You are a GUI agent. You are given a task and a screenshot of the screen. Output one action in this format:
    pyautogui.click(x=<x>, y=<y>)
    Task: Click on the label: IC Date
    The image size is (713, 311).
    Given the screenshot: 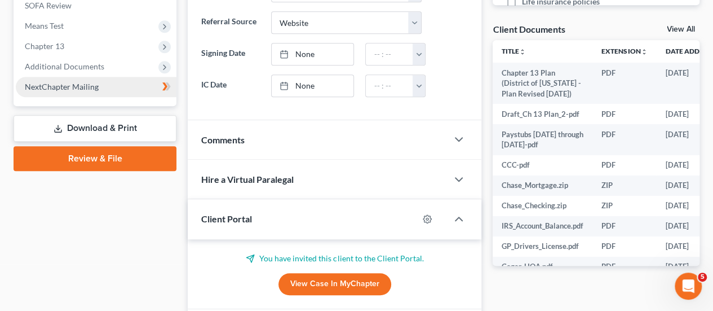 What is the action you would take?
    pyautogui.click(x=230, y=86)
    